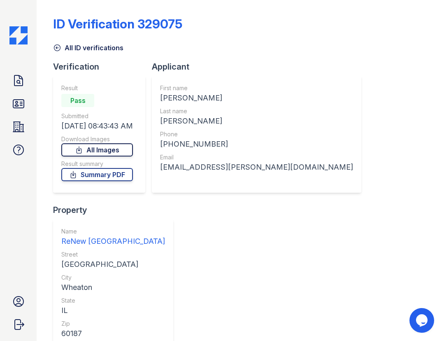 The width and height of the screenshot is (444, 341). What do you see at coordinates (113, 300) in the screenshot?
I see `div: State` at bounding box center [113, 300].